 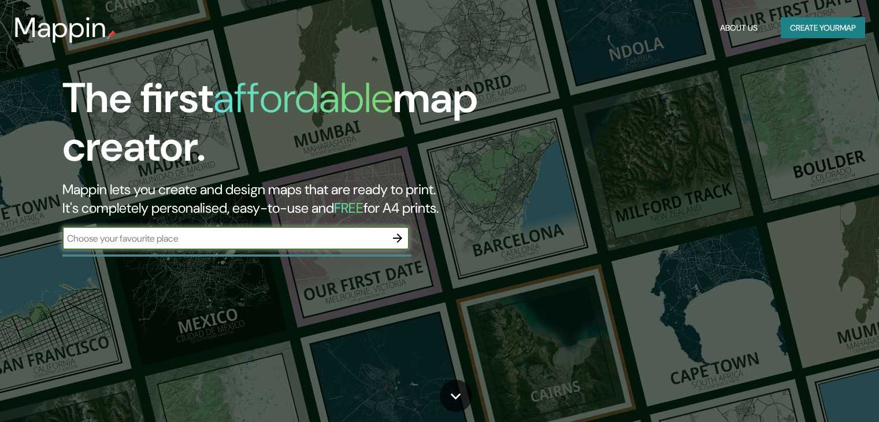 What do you see at coordinates (224, 238) in the screenshot?
I see `input: Choose your favourite place` at bounding box center [224, 238].